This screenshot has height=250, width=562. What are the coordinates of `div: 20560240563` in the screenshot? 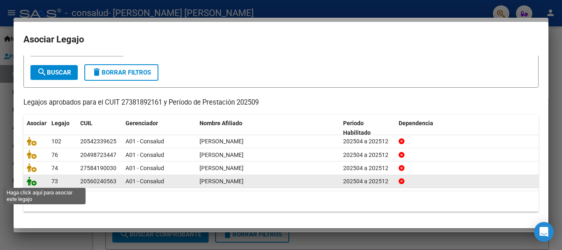 It's located at (98, 181).